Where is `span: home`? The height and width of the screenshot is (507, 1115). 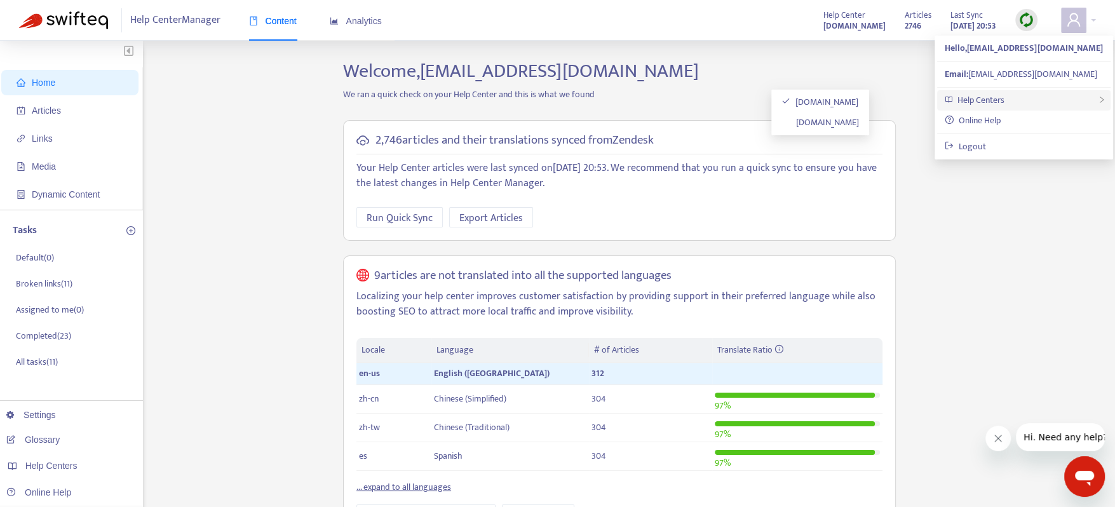 span: home is located at coordinates (21, 83).